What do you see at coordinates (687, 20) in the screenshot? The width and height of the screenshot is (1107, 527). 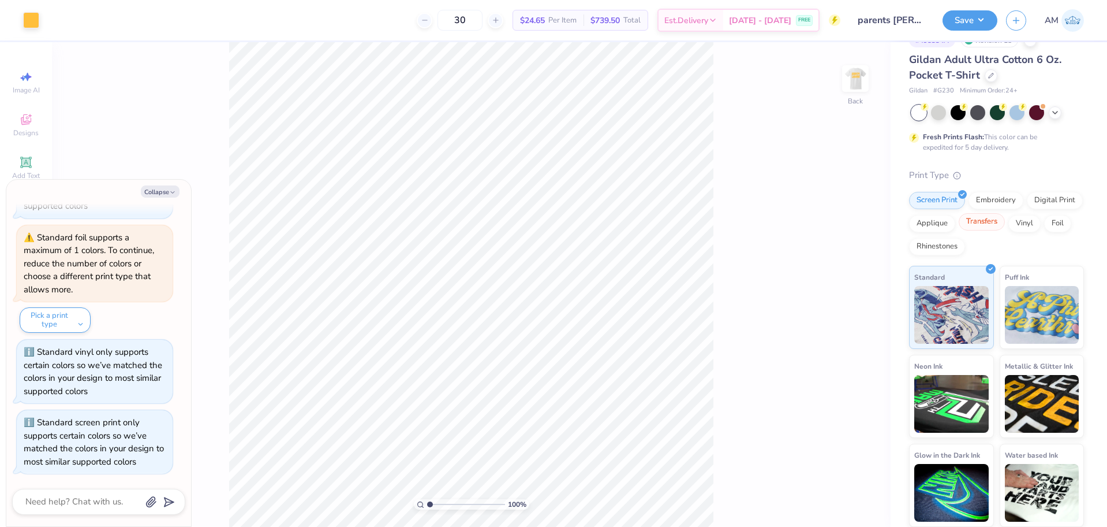 I see `span: Est. Delivery` at bounding box center [687, 20].